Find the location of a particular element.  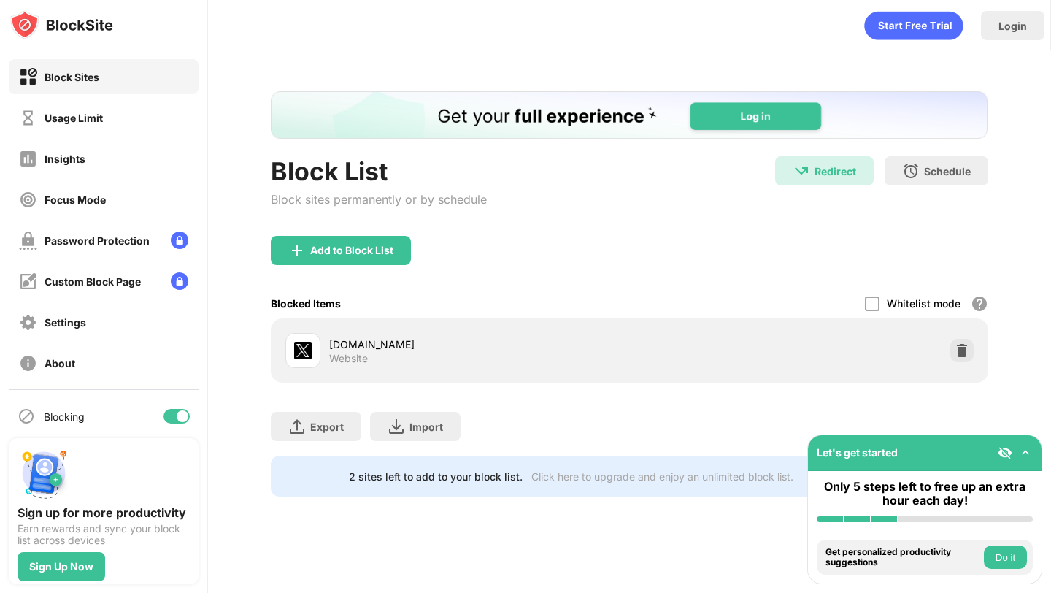

div: Whitelist mode is located at coordinates (923, 303).